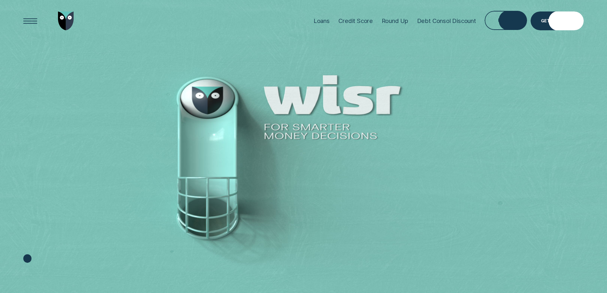 This screenshot has width=607, height=293. What do you see at coordinates (321, 21) in the screenshot?
I see `div: Loans` at bounding box center [321, 21].